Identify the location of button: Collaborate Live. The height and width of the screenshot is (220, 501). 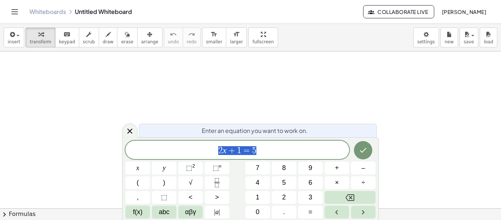
(399, 12).